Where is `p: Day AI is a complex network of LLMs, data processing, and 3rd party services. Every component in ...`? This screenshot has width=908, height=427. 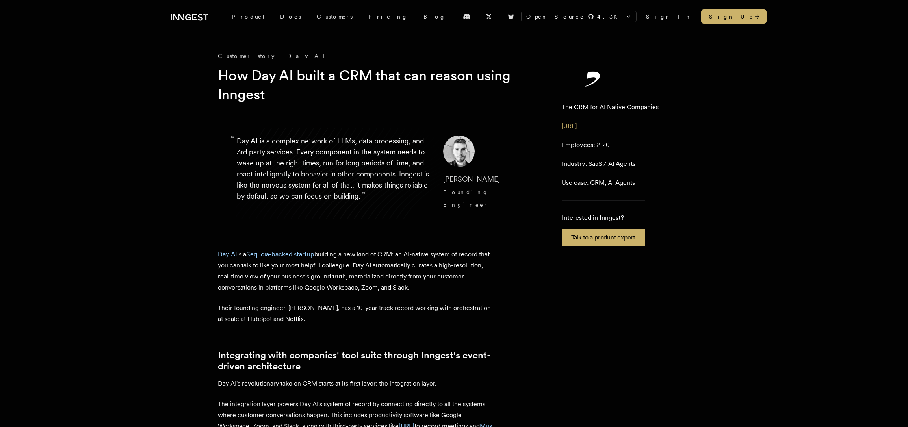 p: Day AI is a complex network of LLMs, data processing, and 3rd party services. Every component in ... is located at coordinates (334, 173).